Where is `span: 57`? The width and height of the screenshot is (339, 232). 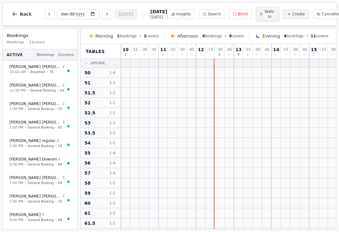 span: 57 is located at coordinates (87, 173).